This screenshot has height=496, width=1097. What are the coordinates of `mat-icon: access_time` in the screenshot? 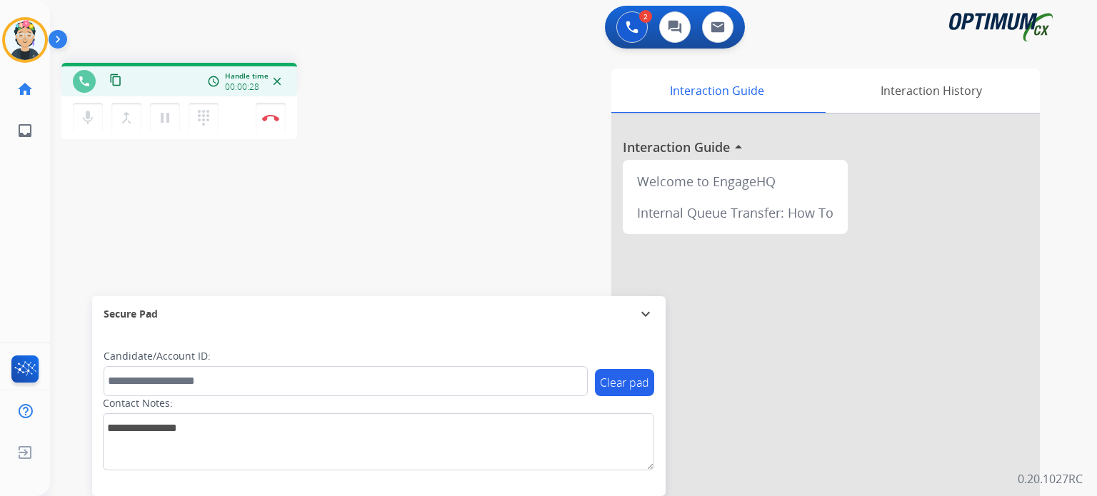 It's located at (214, 81).